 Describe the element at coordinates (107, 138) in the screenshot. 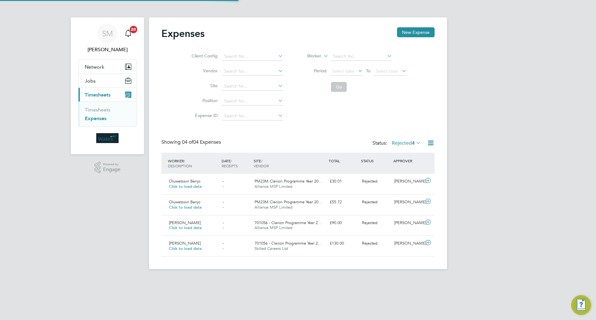

I see `a: Go to home page` at that location.